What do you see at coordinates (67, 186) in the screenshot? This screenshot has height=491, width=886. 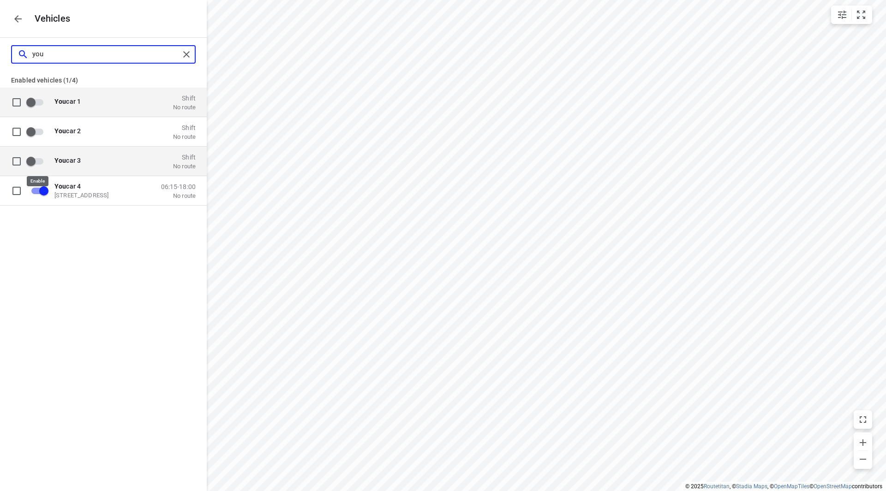 I see `span: car 4` at bounding box center [67, 186].